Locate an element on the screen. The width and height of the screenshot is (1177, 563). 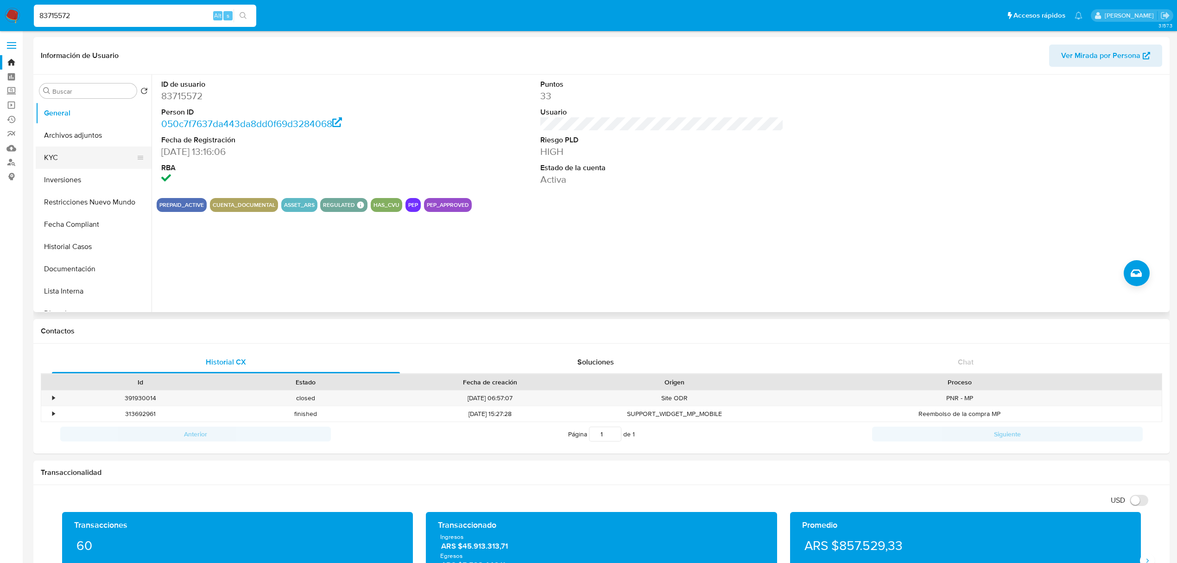
button: Direcciones is located at coordinates (94, 313).